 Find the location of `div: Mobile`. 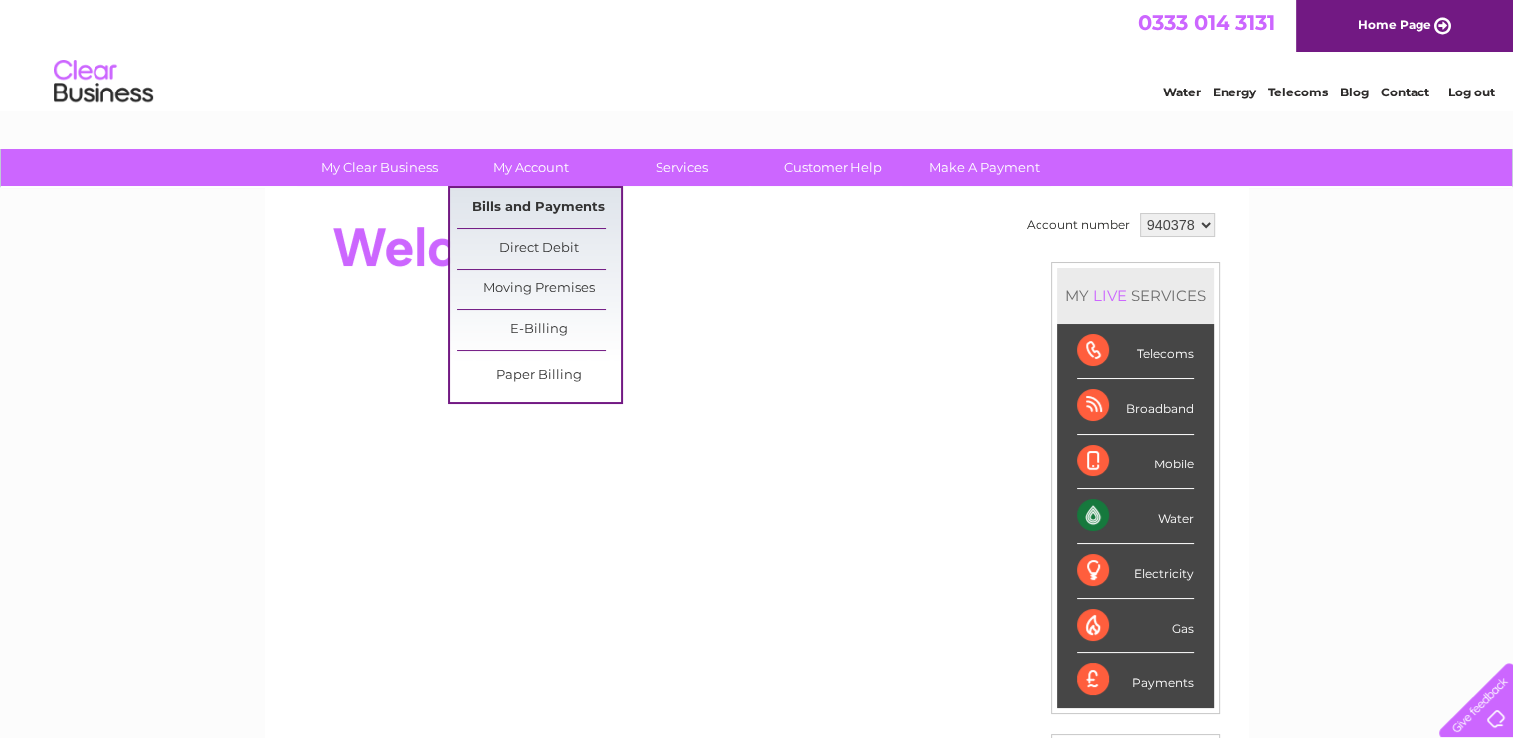

div: Mobile is located at coordinates (1135, 462).